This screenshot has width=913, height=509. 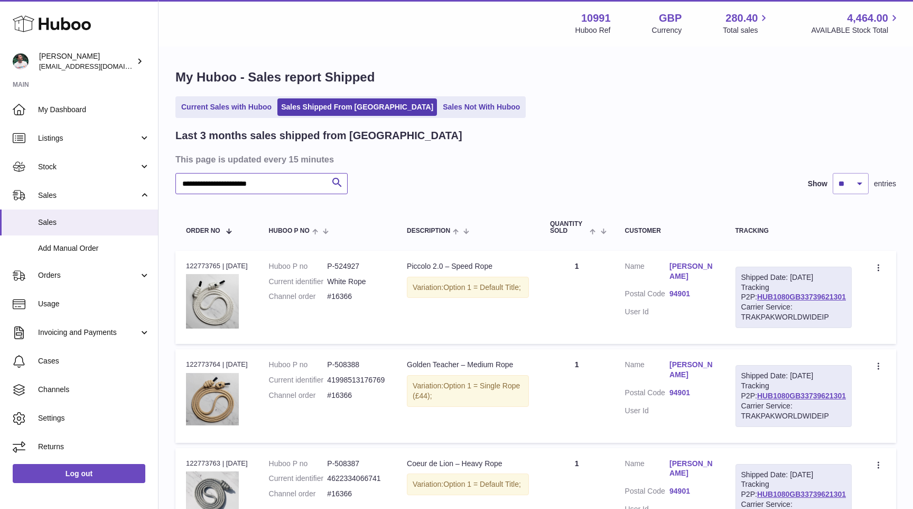 What do you see at coordinates (468, 364) in the screenshot?
I see `div: Golden Teacher – Medium Rope` at bounding box center [468, 364].